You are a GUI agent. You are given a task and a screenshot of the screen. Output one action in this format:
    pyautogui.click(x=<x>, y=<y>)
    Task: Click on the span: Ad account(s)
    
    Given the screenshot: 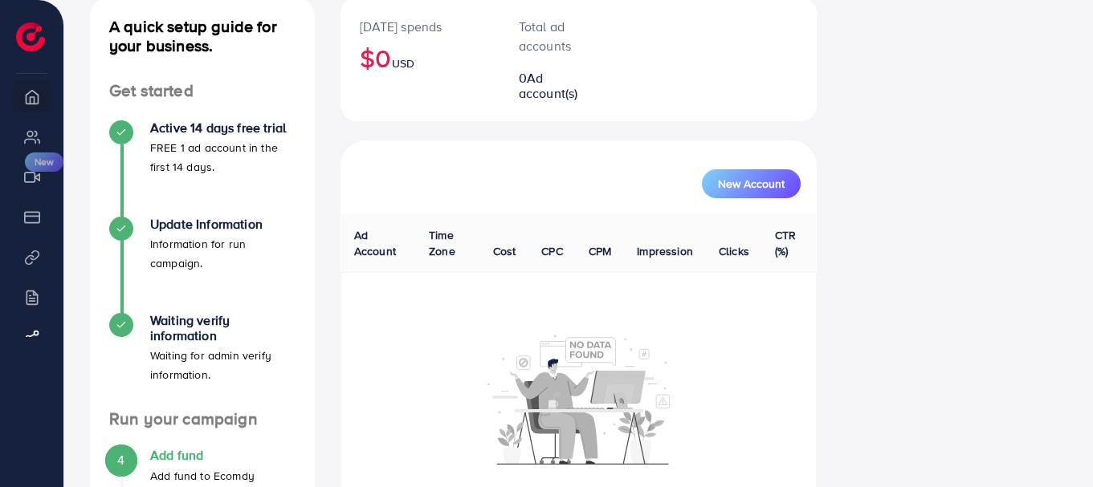 What is the action you would take?
    pyautogui.click(x=548, y=85)
    